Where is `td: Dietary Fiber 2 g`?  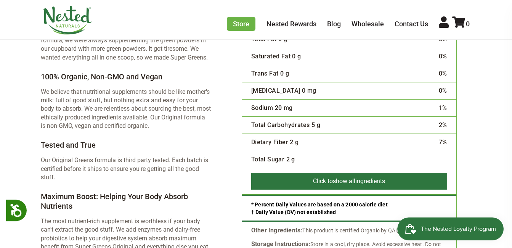 td: Dietary Fiber 2 g is located at coordinates (305, 142).